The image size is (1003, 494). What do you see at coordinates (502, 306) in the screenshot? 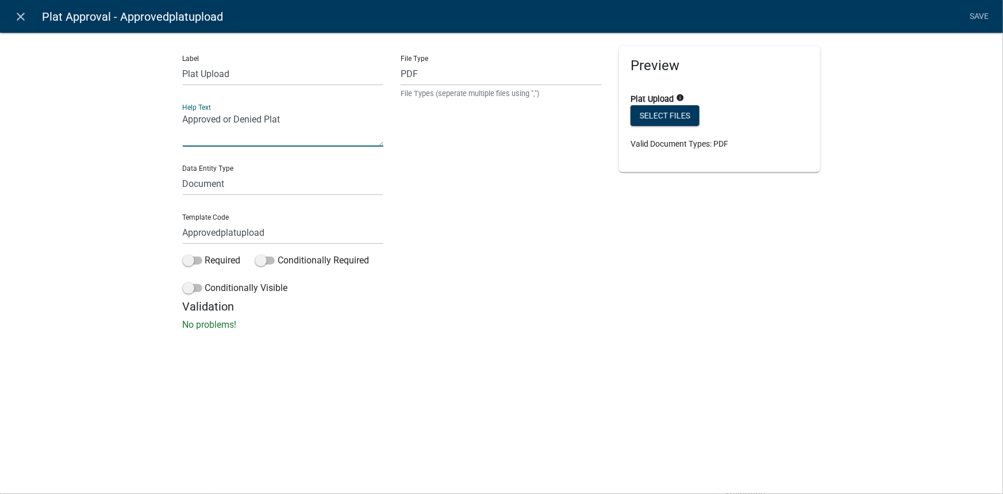
I see `h5: Validation` at bounding box center [502, 306].